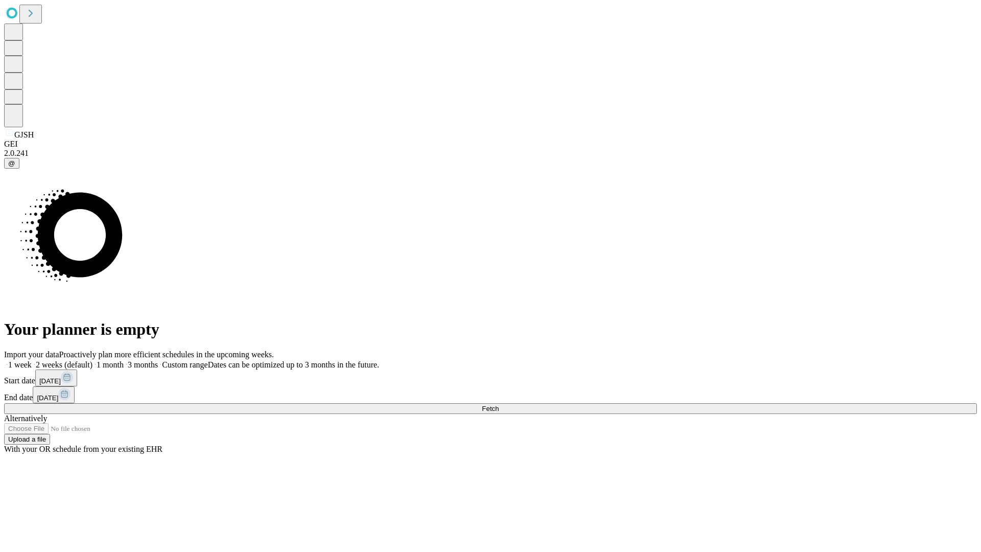  Describe the element at coordinates (491, 378) in the screenshot. I see `div: Start date` at that location.